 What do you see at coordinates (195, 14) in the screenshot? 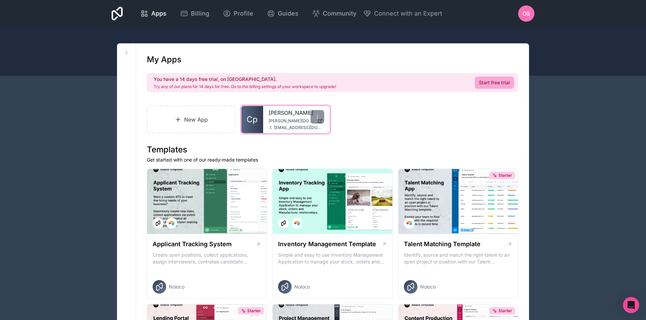
I see `a: Billing` at bounding box center [195, 14].